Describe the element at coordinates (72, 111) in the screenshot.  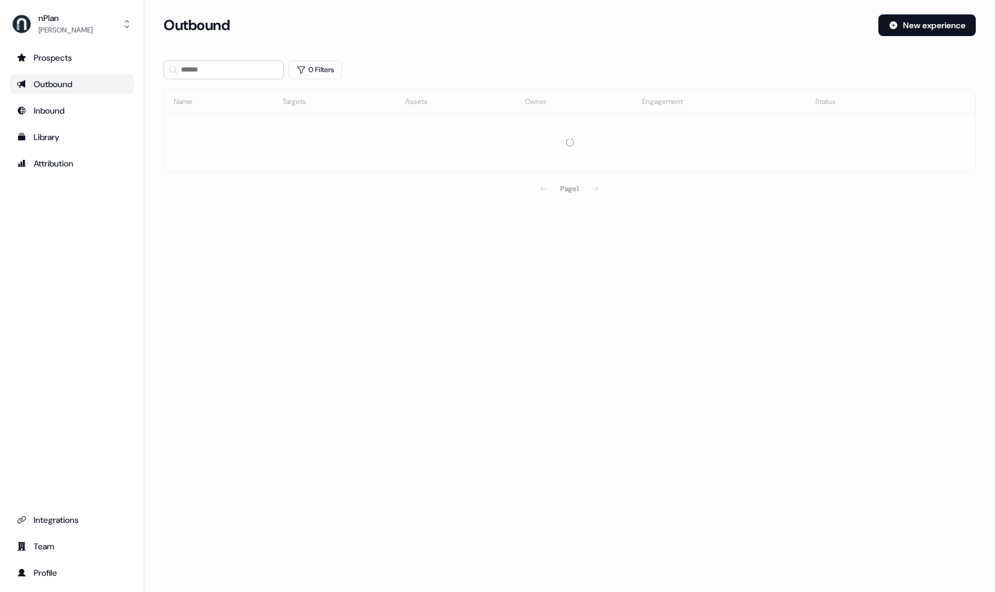
I see `a: Go to Inbound` at that location.